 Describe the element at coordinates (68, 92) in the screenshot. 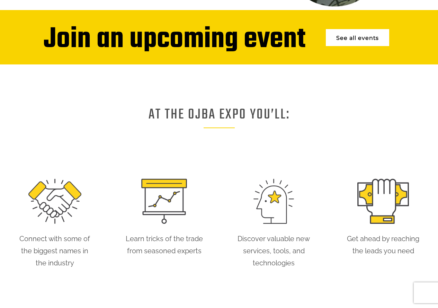

I see `input: Enter your email address` at that location.